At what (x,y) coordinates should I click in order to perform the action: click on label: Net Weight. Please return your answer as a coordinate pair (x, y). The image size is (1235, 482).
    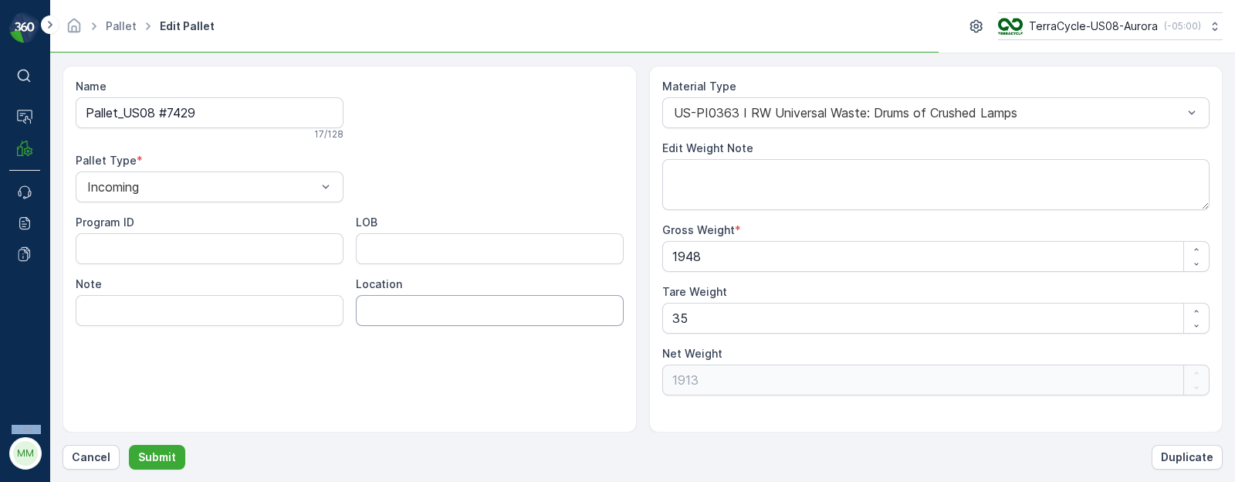
    Looking at the image, I should click on (692, 353).